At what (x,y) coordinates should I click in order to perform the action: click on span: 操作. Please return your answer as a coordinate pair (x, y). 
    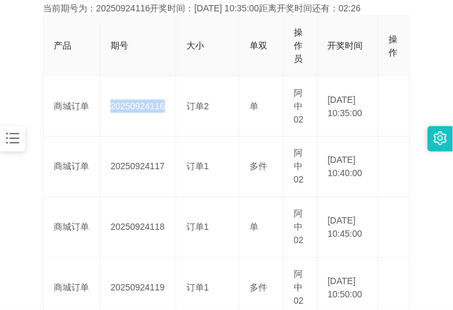
    Looking at the image, I should click on (393, 45).